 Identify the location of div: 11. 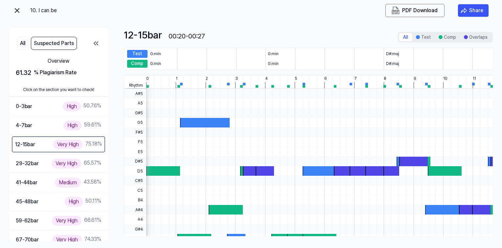
(474, 79).